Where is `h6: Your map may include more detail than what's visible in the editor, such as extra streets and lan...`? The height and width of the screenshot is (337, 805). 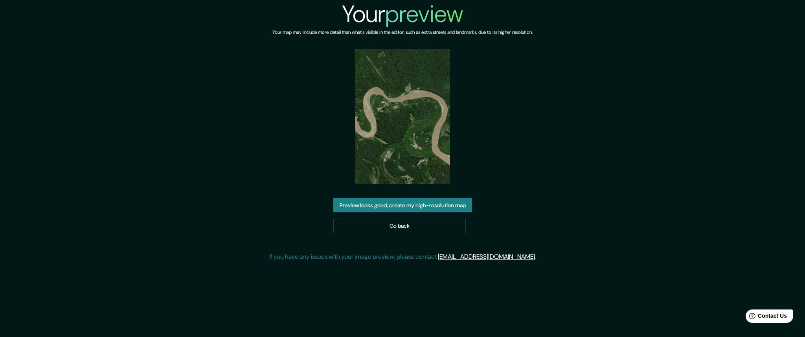 h6: Your map may include more detail than what's visible in the editor, such as extra streets and lan... is located at coordinates (403, 32).